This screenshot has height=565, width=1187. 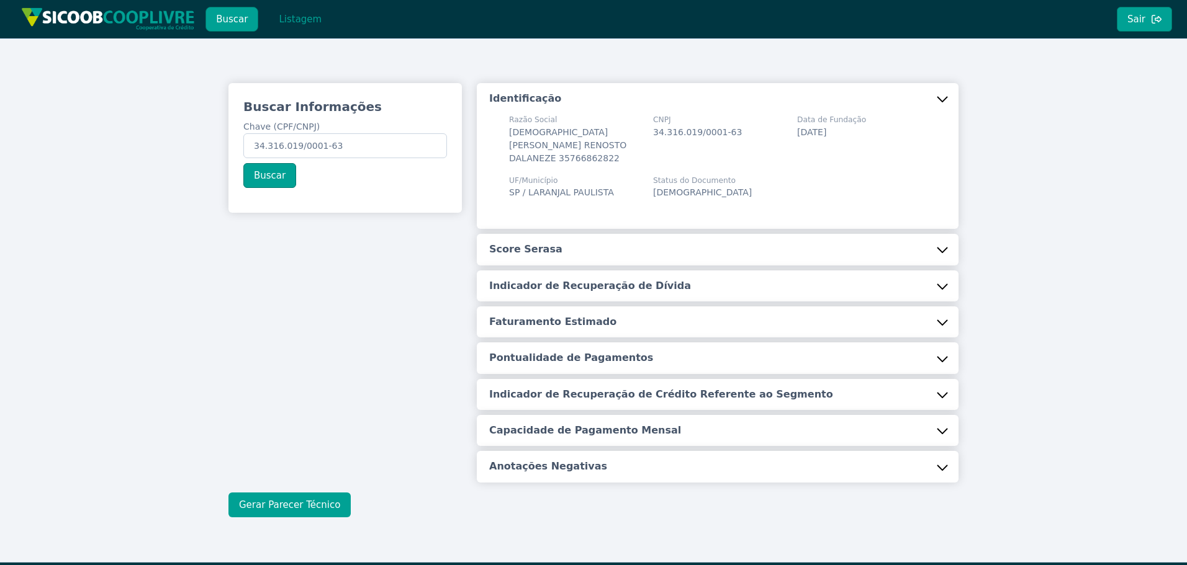 I want to click on button: Capacidade de Pagamento Mensal, so click(x=717, y=431).